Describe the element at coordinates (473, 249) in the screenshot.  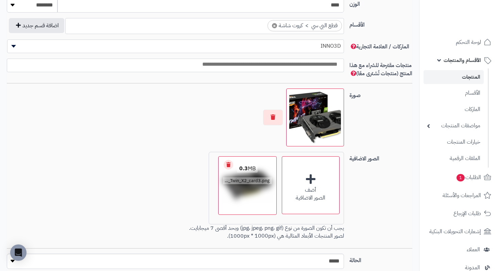
I see `span: العملاء` at that location.